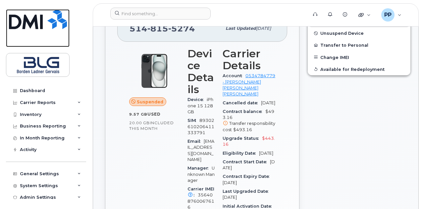 This screenshot has height=209, width=422. I want to click on span: PP, so click(388, 15).